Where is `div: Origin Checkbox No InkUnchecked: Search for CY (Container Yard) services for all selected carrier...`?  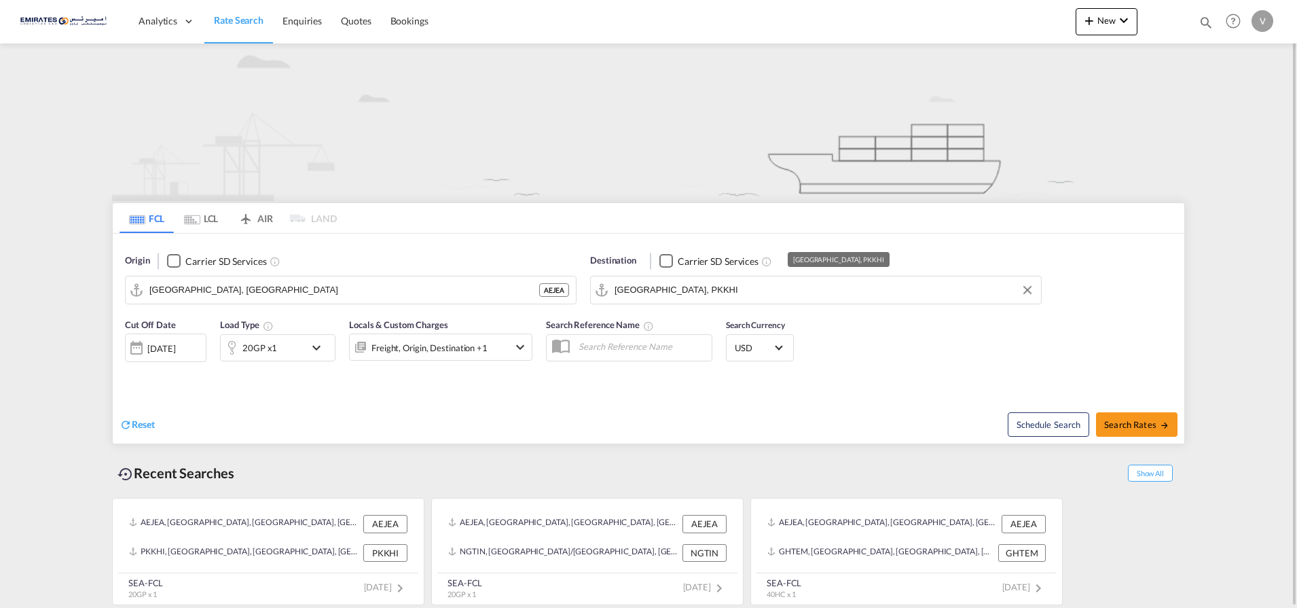 div: Origin Checkbox No InkUnchecked: Search for CY (Container Yard) services for all selected carrier... is located at coordinates (649, 338).